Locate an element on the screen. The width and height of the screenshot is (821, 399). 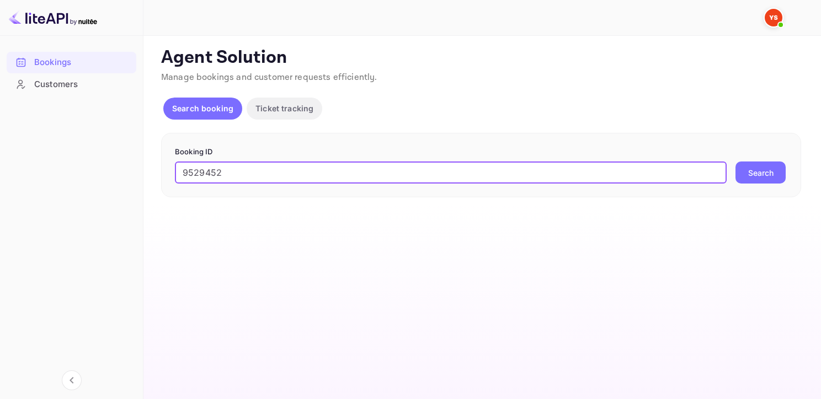
a: Bookings is located at coordinates (71, 62).